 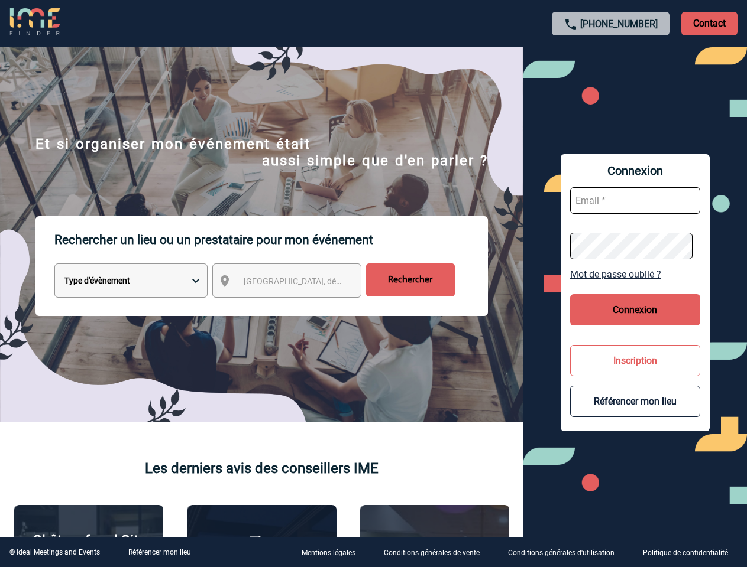 What do you see at coordinates (570, 24) in the screenshot?
I see `img: call-24-px.png` at bounding box center [570, 24].